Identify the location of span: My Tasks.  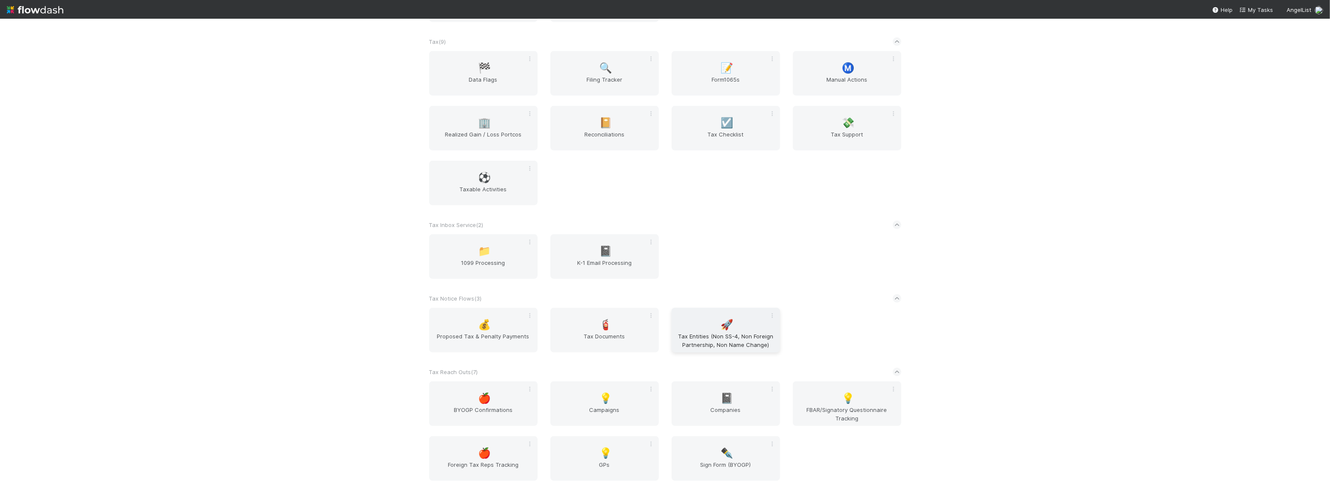
(1256, 10).